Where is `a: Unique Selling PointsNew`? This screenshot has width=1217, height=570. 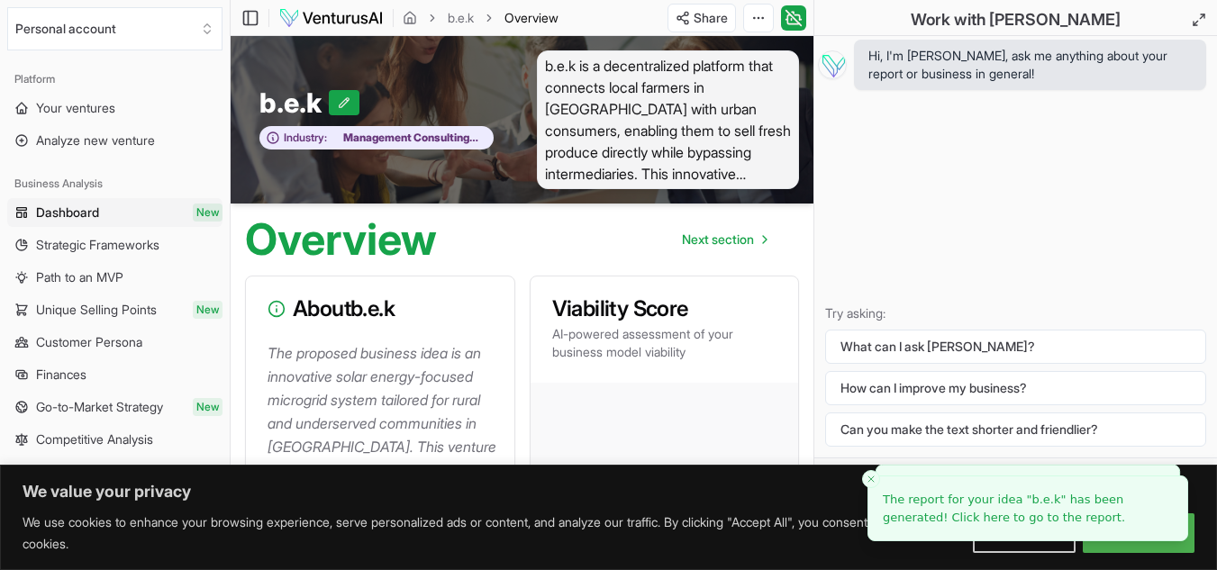 a: Unique Selling PointsNew is located at coordinates (114, 310).